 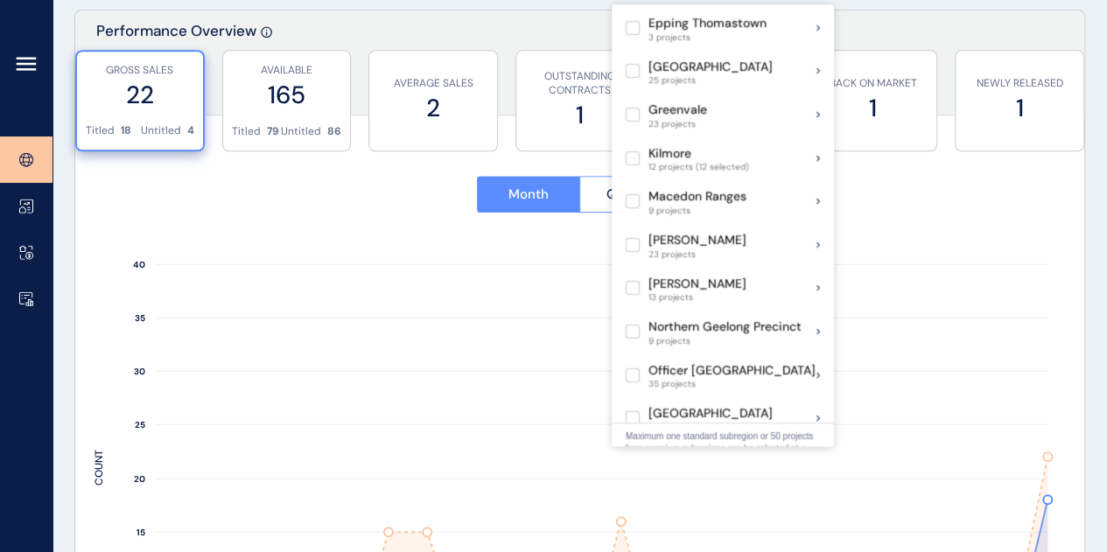 I want to click on label: 2, so click(x=433, y=108).